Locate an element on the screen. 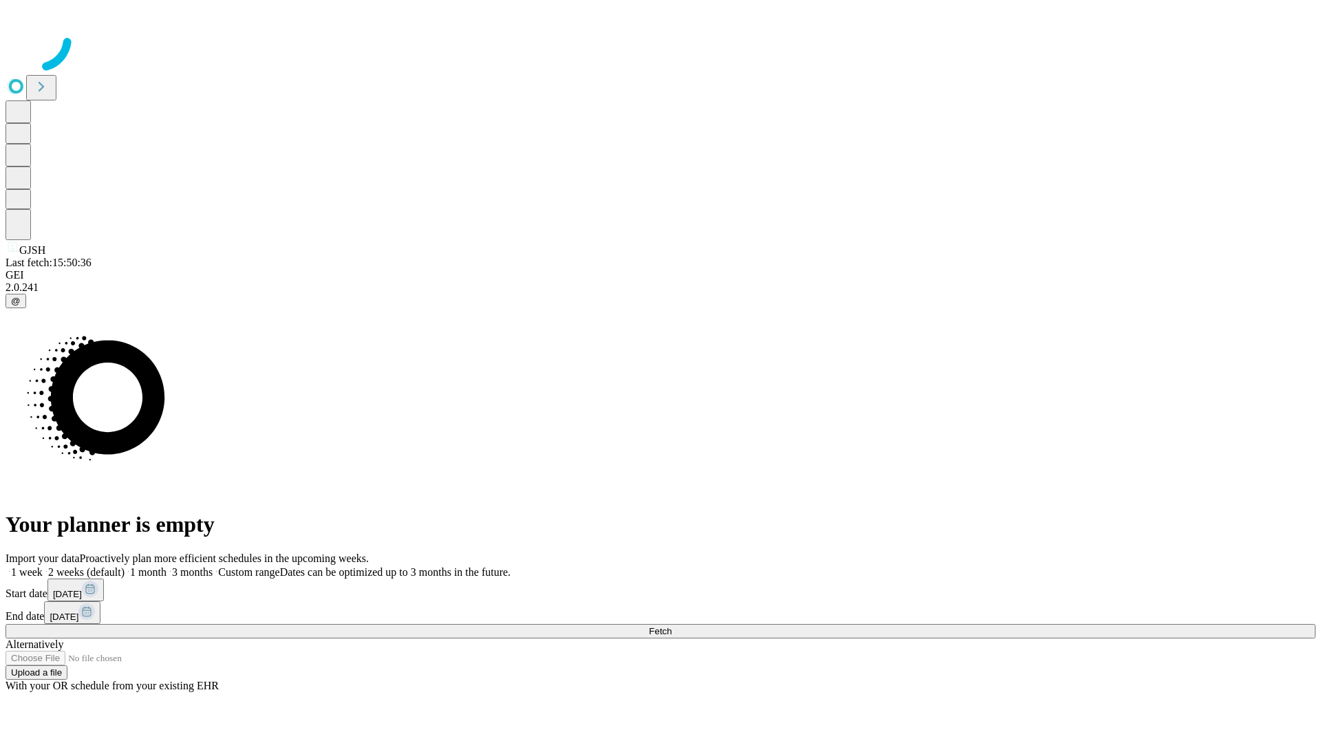 Image resolution: width=1321 pixels, height=743 pixels. span: GJSH is located at coordinates (32, 250).